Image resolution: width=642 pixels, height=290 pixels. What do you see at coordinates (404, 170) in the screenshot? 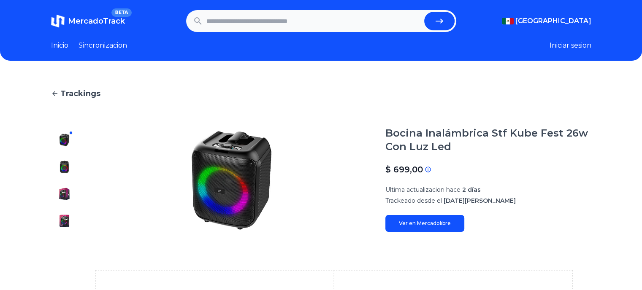
I see `p: $ 699,00` at bounding box center [404, 170].